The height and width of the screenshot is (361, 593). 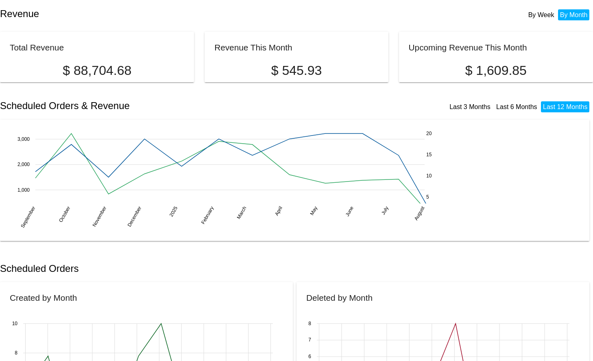 I want to click on text: June, so click(x=349, y=211).